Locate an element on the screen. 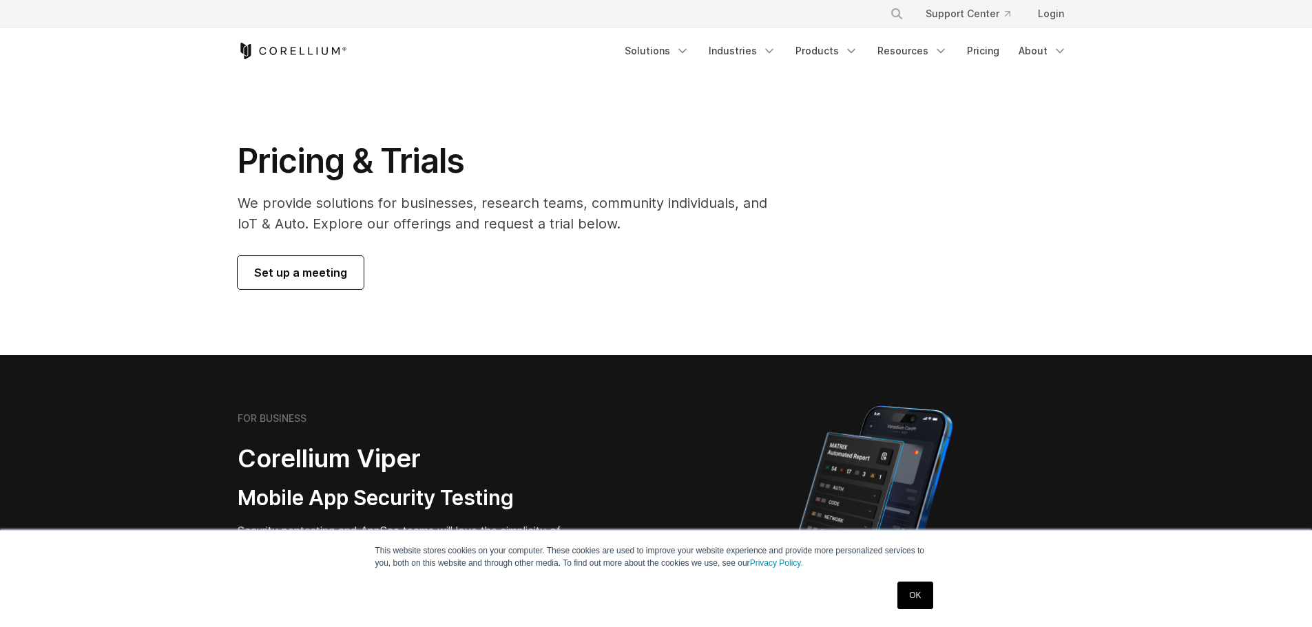 The height and width of the screenshot is (627, 1312). p: We provide solutions for businesses, research teams, community individuals, and IoT & Auto. Explo... is located at coordinates (512, 213).